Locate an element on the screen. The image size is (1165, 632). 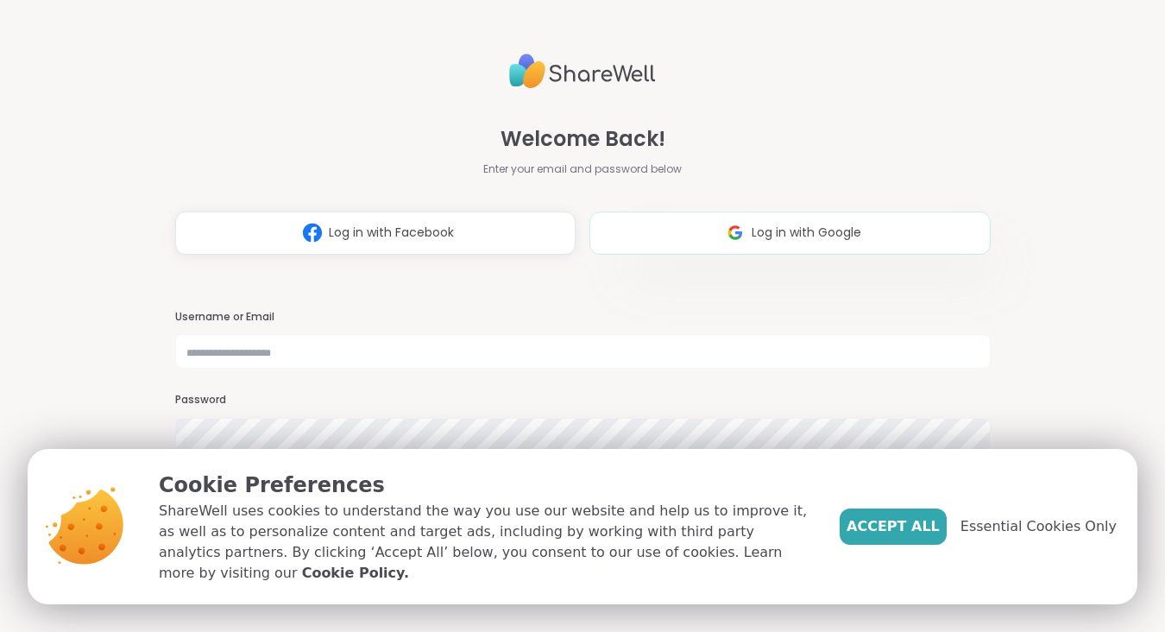
a: Cookie Policy. is located at coordinates (356, 573).